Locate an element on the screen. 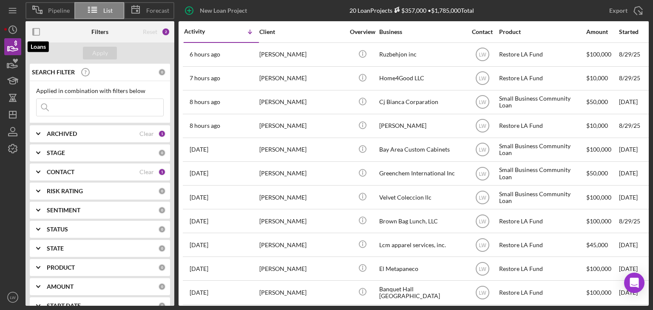 The image size is (653, 310). b: RISK RATING is located at coordinates (65, 191).